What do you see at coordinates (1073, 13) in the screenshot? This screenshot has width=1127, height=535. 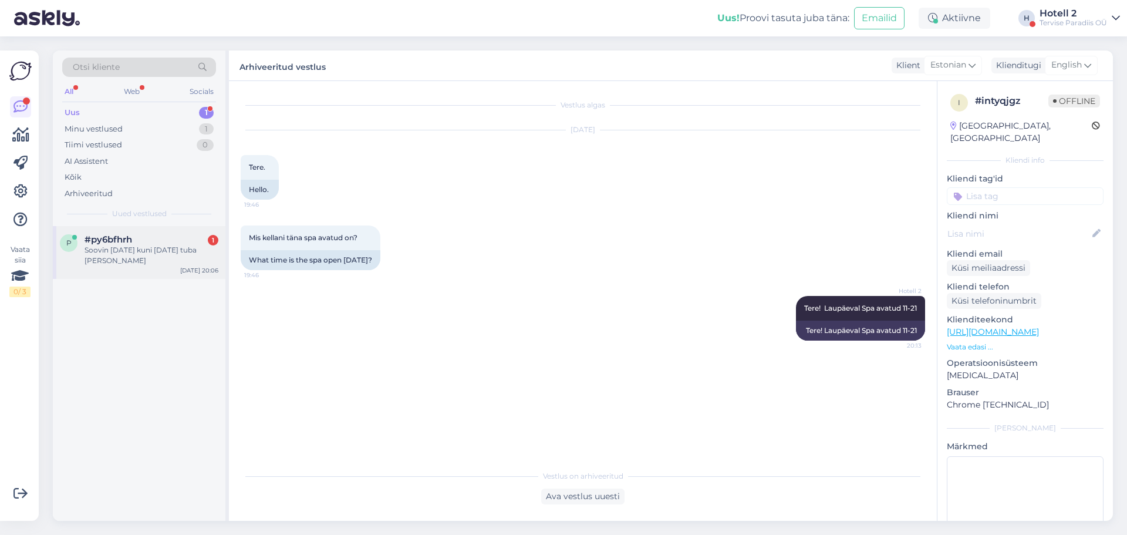 I see `div: Hotell 2` at bounding box center [1073, 13].